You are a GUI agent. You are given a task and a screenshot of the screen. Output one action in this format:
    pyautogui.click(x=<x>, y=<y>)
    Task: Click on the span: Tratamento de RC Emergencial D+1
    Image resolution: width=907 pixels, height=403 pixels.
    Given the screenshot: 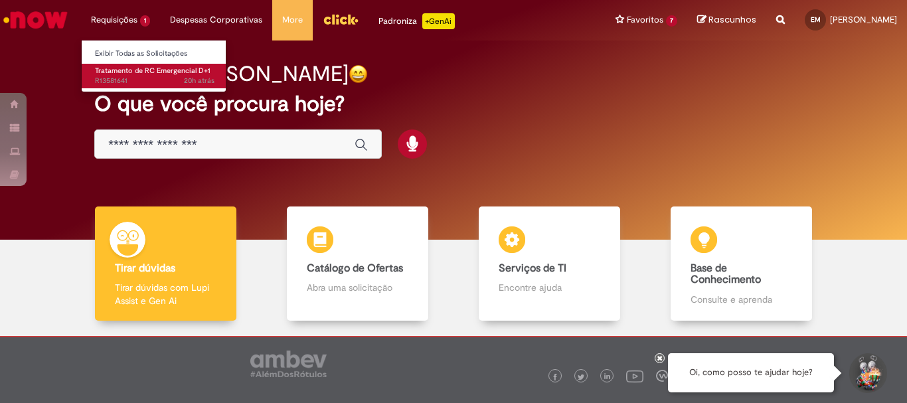 What is the action you would take?
    pyautogui.click(x=153, y=70)
    